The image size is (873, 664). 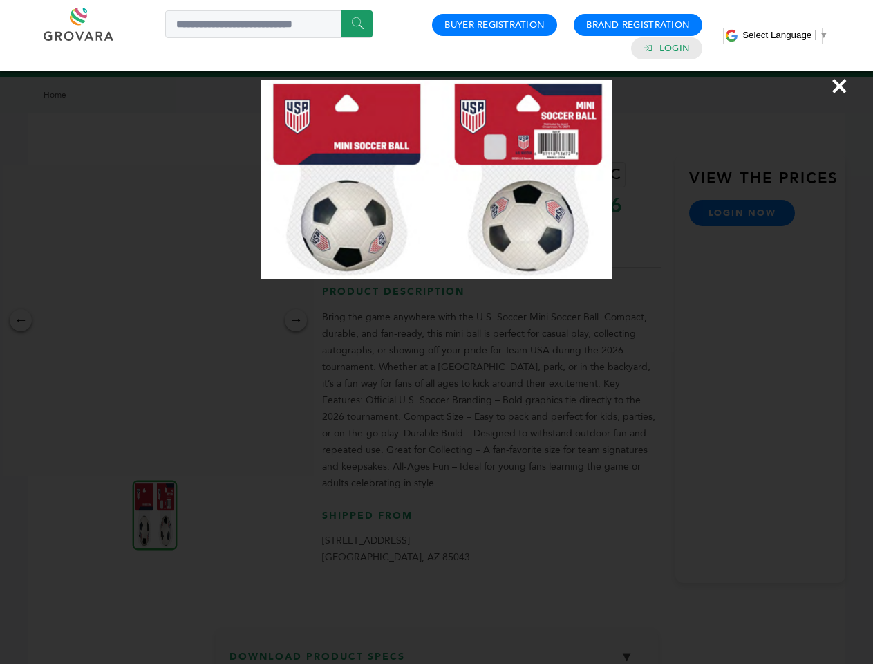 I want to click on span: Select Language, so click(x=777, y=35).